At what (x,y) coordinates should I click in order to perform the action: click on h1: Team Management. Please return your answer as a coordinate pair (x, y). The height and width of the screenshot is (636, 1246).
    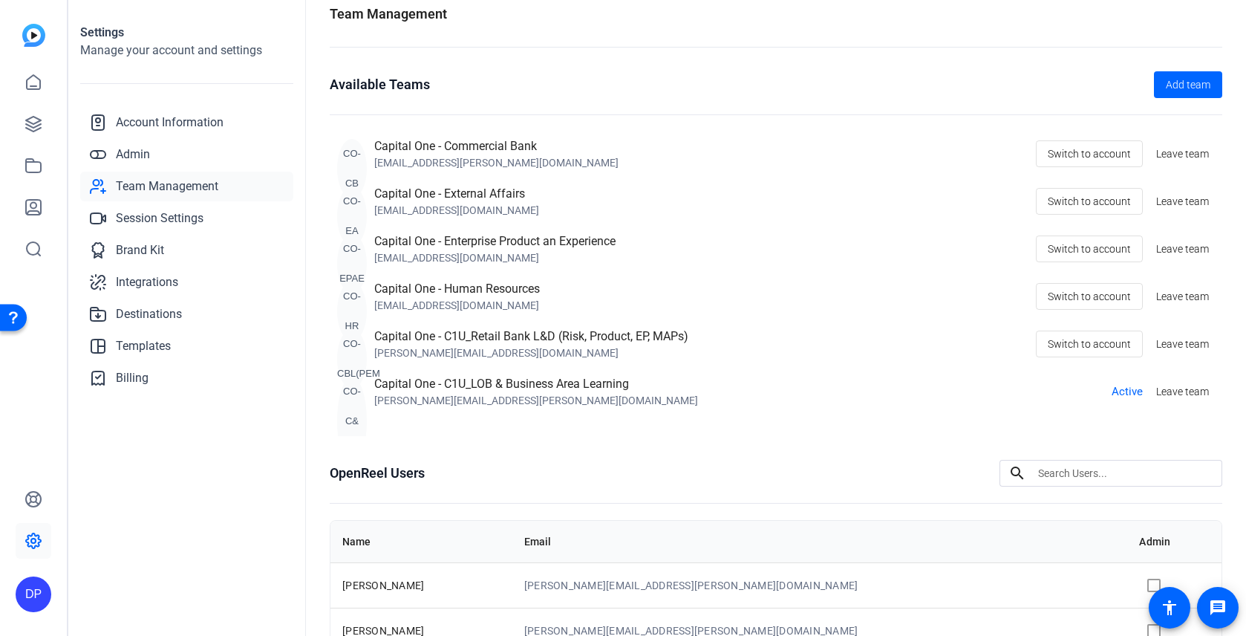
    Looking at the image, I should click on (389, 14).